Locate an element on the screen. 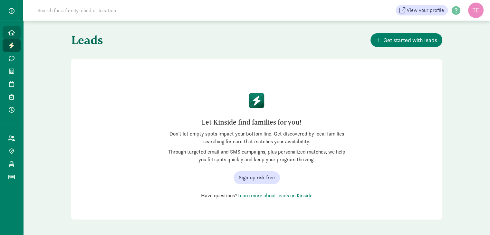 This screenshot has width=490, height=235. a: Learn more about leads on Kinside is located at coordinates (275, 196).